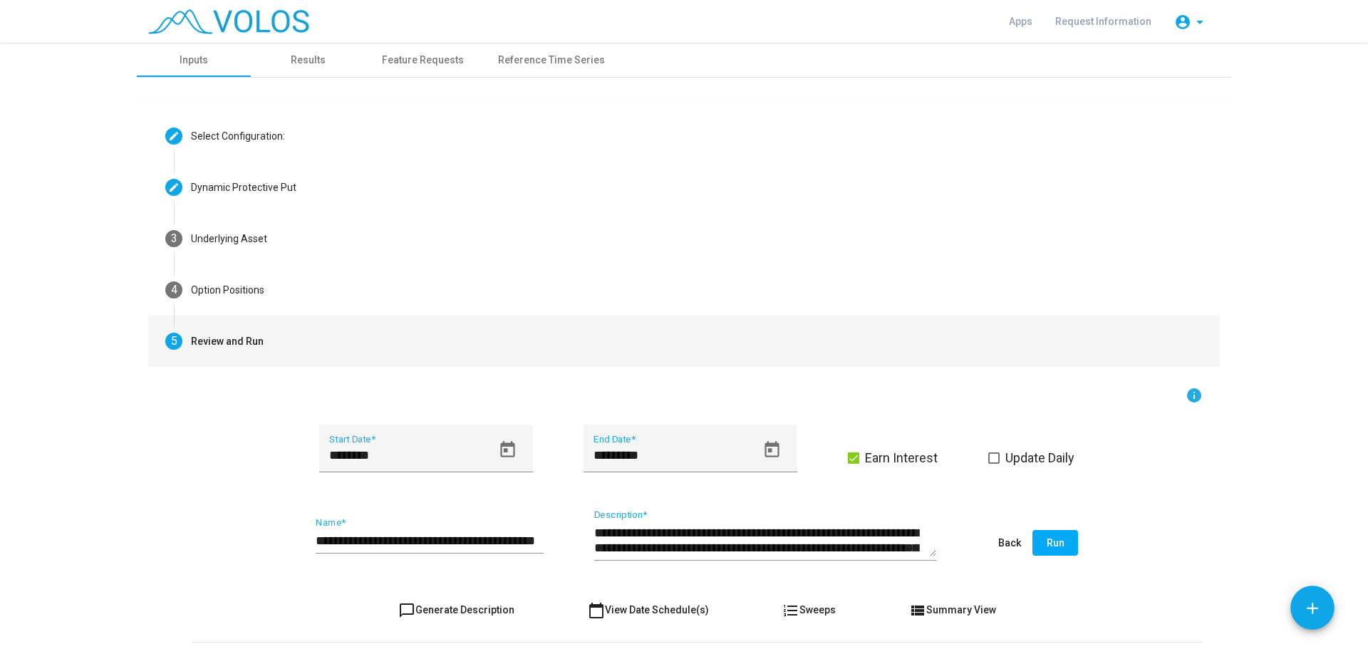  Describe the element at coordinates (456, 610) in the screenshot. I see `button: Generate Description` at that location.